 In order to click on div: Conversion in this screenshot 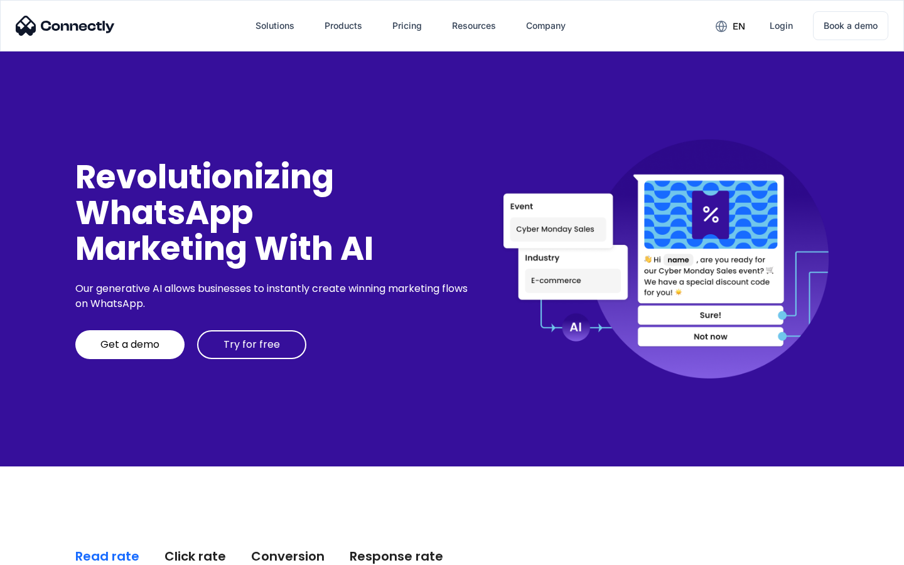, I will do `click(287, 556)`.